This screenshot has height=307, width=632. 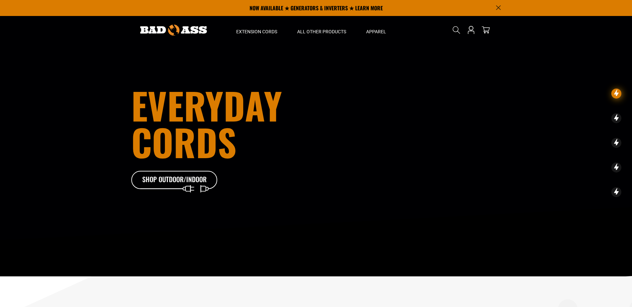 What do you see at coordinates (376, 32) in the screenshot?
I see `span: Apparel` at bounding box center [376, 32].